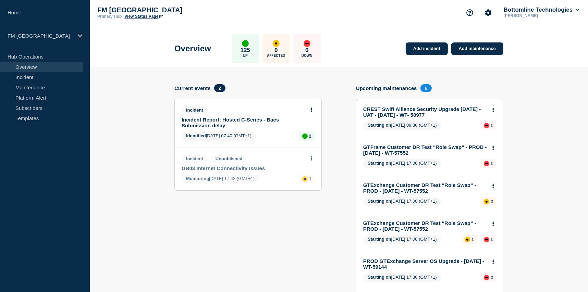 The height and width of the screenshot is (292, 588). I want to click on p: Down, so click(307, 56).